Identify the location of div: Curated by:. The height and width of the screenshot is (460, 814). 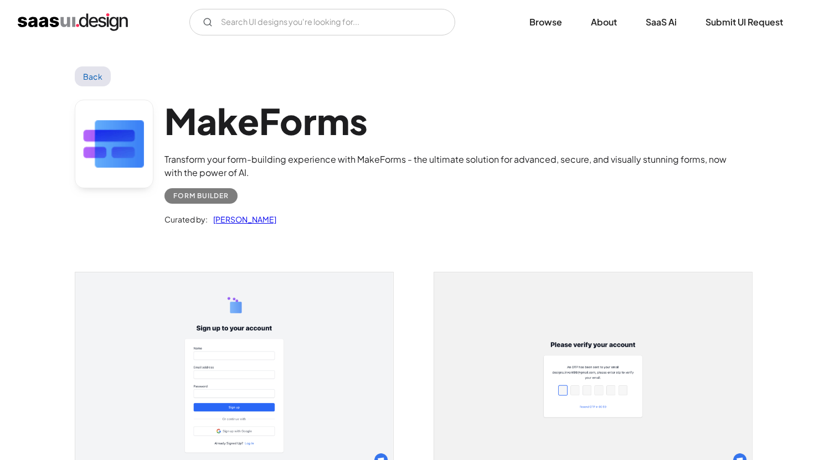
(186, 219).